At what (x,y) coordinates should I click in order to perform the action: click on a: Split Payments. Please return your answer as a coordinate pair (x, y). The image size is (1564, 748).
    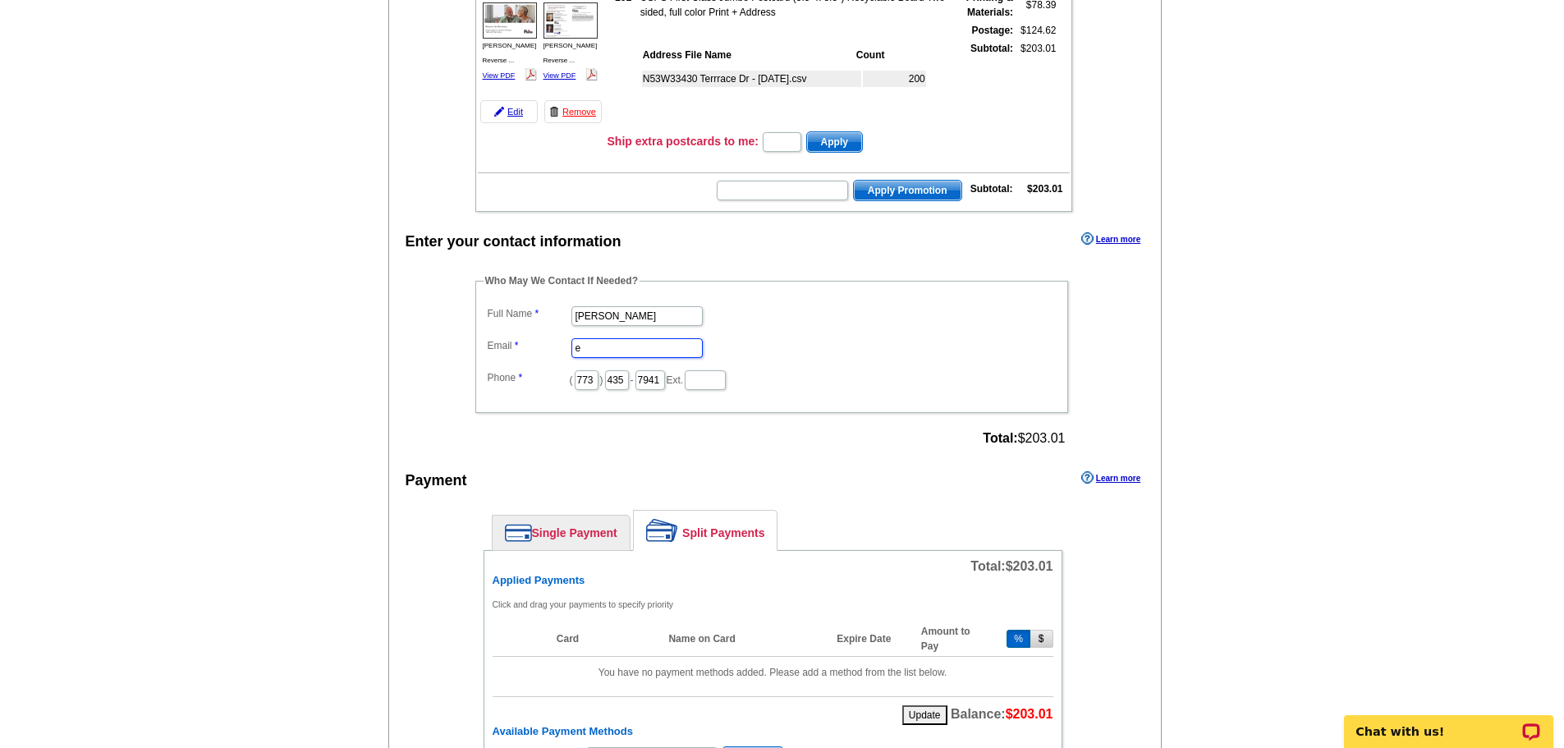
    Looking at the image, I should click on (705, 530).